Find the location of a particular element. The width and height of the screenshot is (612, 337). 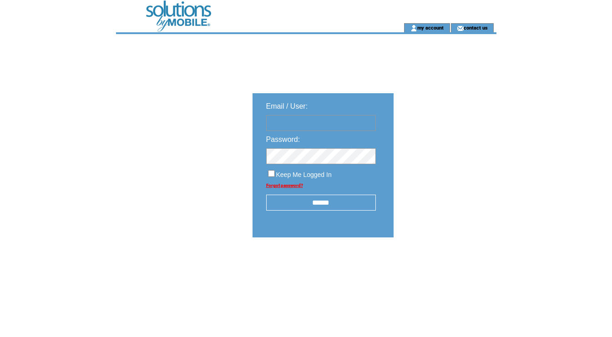

span: Password: is located at coordinates (283, 139).